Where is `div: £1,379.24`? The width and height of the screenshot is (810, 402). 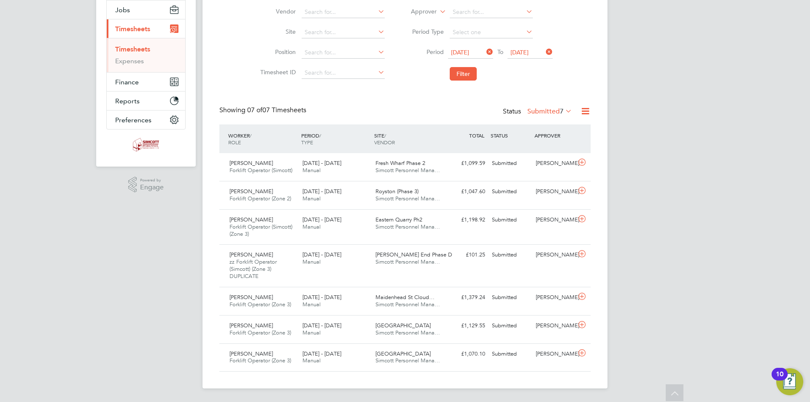 div: £1,379.24 is located at coordinates (467, 298).